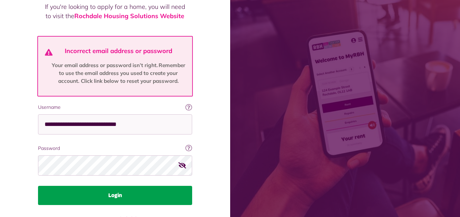  I want to click on button: Login, so click(115, 196).